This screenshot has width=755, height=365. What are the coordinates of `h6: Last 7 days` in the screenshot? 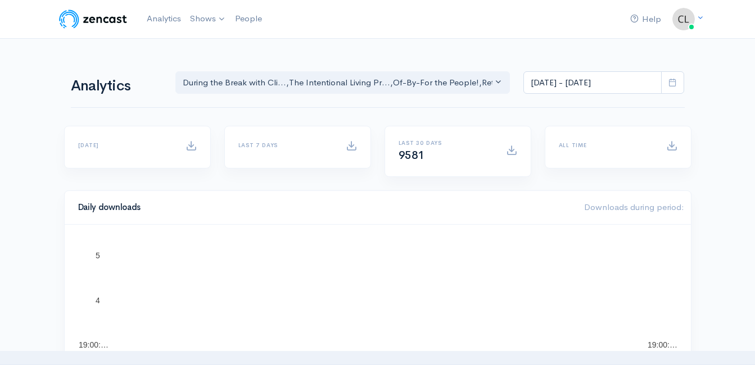 It's located at (285, 145).